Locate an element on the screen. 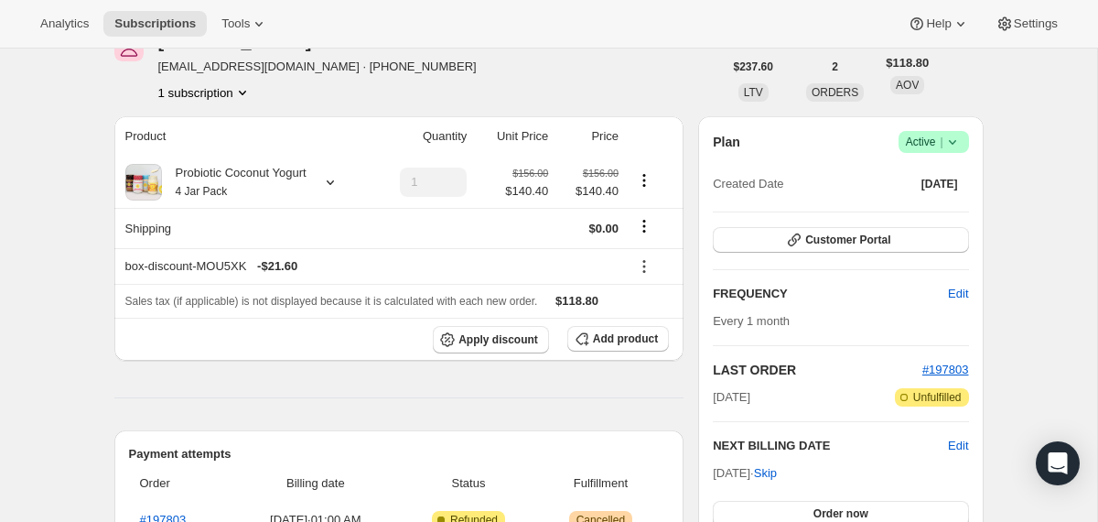 The height and width of the screenshot is (522, 1098). span: - $21.60 is located at coordinates (277, 266).